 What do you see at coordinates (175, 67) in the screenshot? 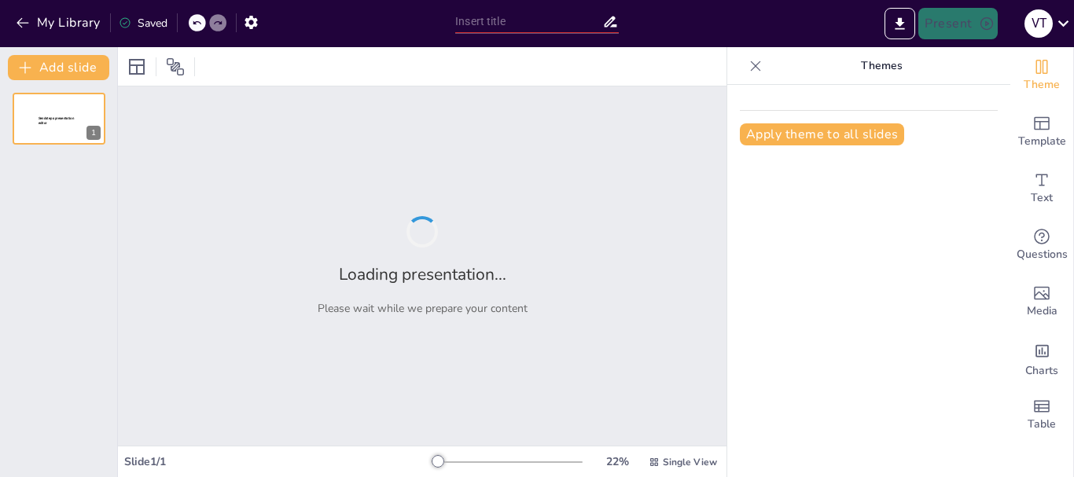
I see `span: Position` at bounding box center [175, 67].